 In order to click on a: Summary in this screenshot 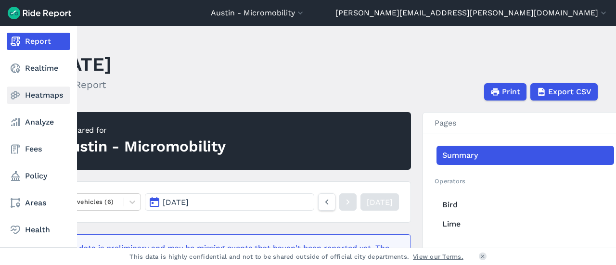, I will do `click(525, 155)`.